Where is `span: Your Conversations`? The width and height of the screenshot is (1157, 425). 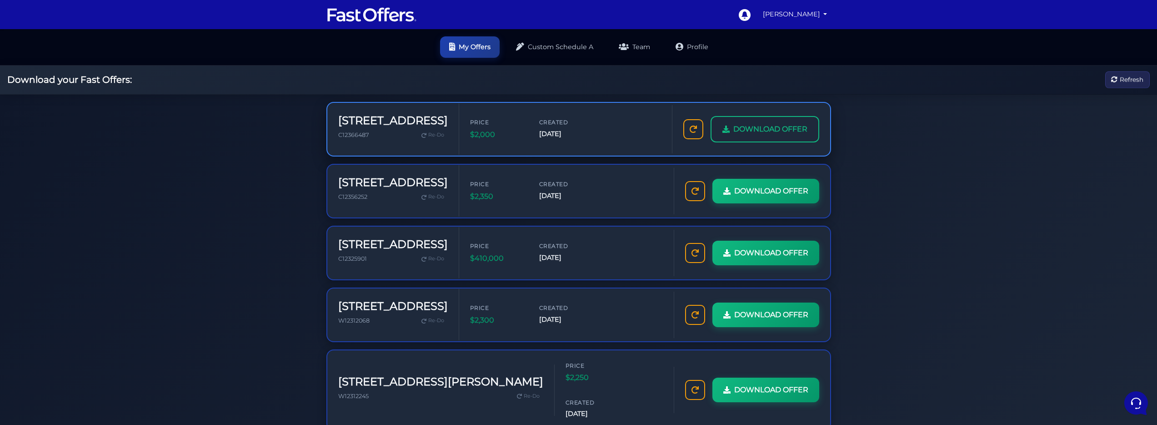
span: Your Conversations is located at coordinates (44, 55).